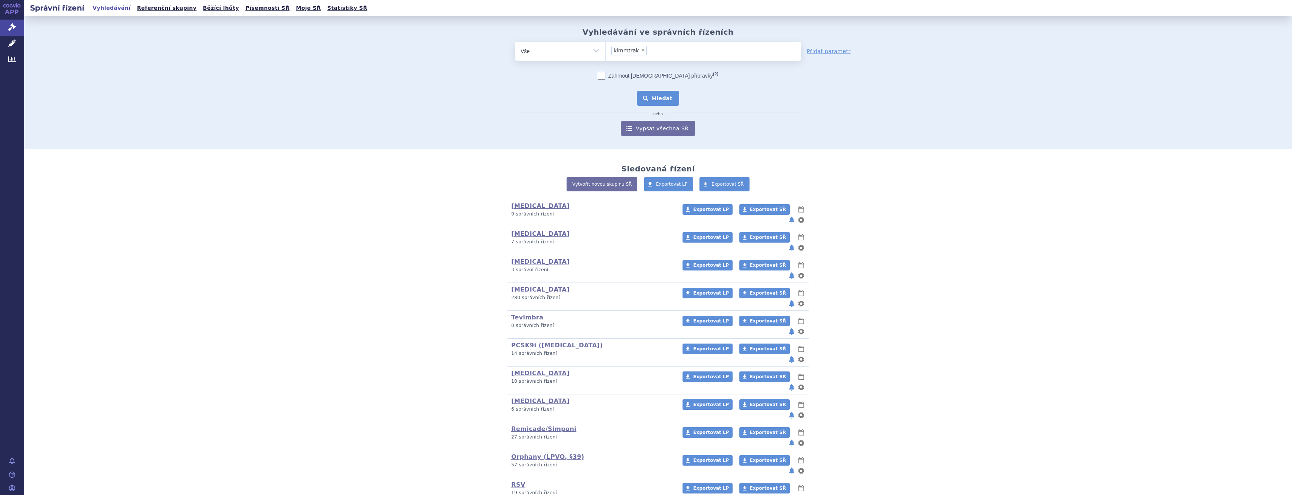  What do you see at coordinates (592, 381) in the screenshot?
I see `p: 10 správních řízení` at bounding box center [592, 381].